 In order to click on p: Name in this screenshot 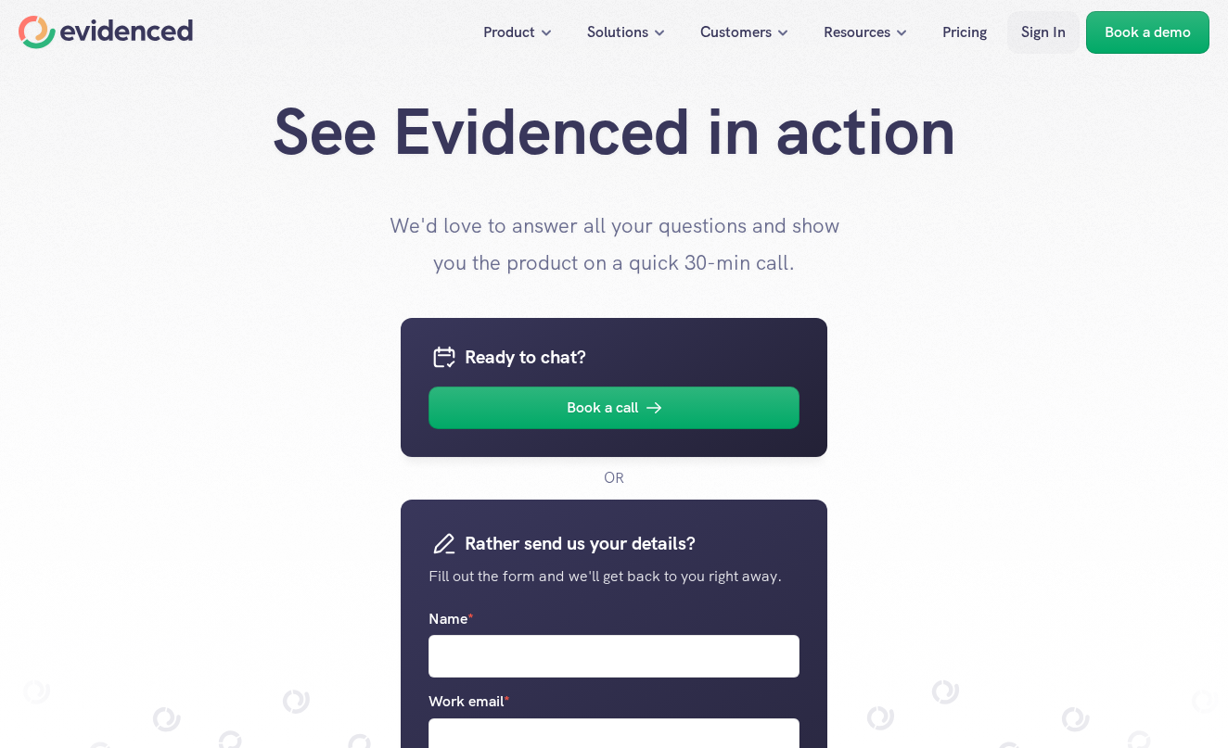, I will do `click(451, 618)`.